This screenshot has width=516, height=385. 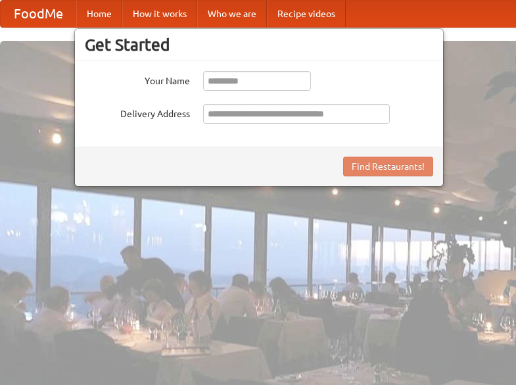 I want to click on a: Home, so click(x=99, y=14).